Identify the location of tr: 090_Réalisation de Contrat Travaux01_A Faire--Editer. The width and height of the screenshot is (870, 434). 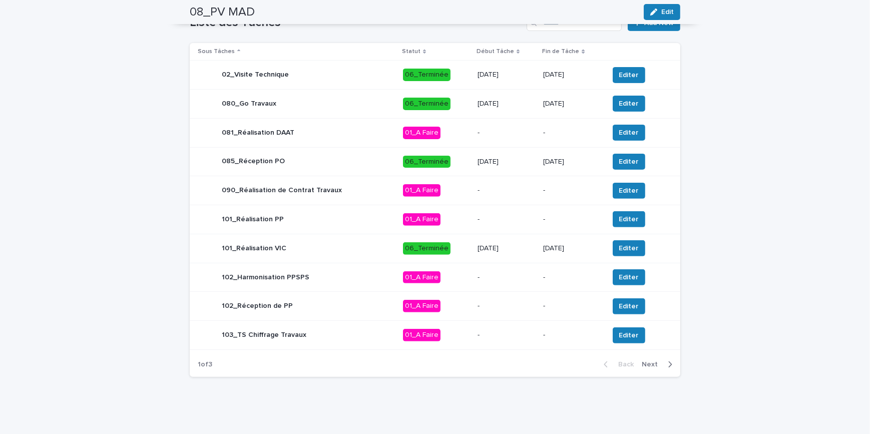
(435, 191).